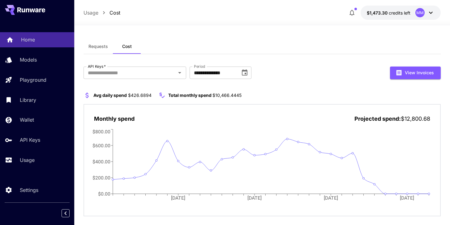 The image size is (450, 225). What do you see at coordinates (115, 13) in the screenshot?
I see `p: Cost` at bounding box center [115, 13].